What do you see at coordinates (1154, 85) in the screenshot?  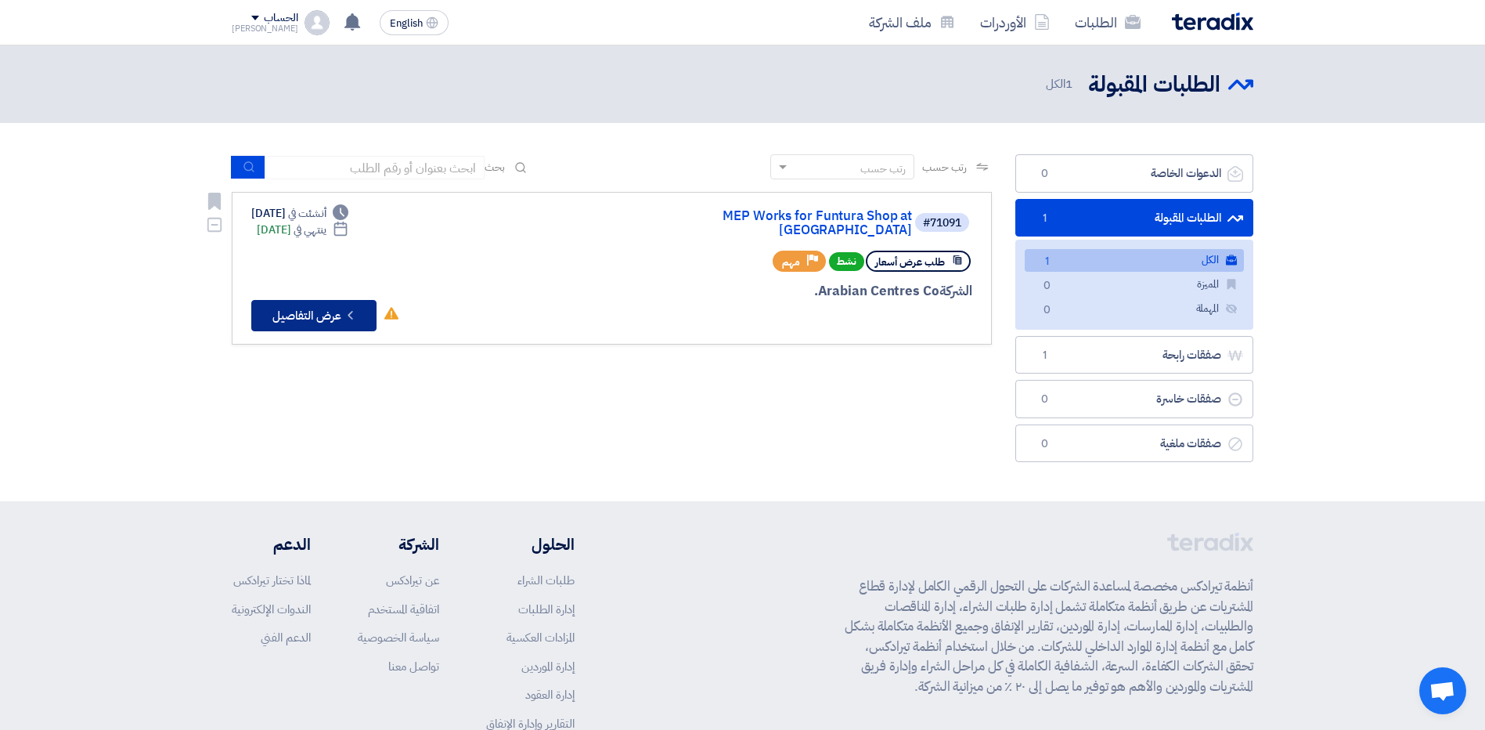 I see `h2: الطلبات المقبولة` at bounding box center [1154, 85].